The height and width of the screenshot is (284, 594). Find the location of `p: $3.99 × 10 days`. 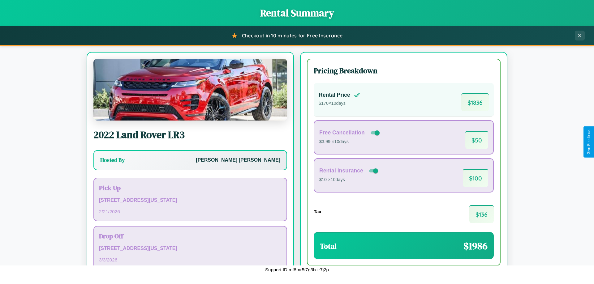

p: $3.99 × 10 days is located at coordinates (350, 142).